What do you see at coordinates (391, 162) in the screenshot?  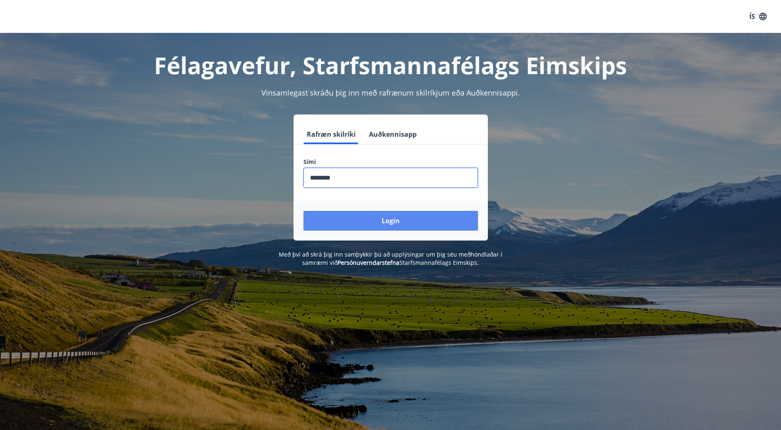 I see `label: Sími` at bounding box center [391, 162].